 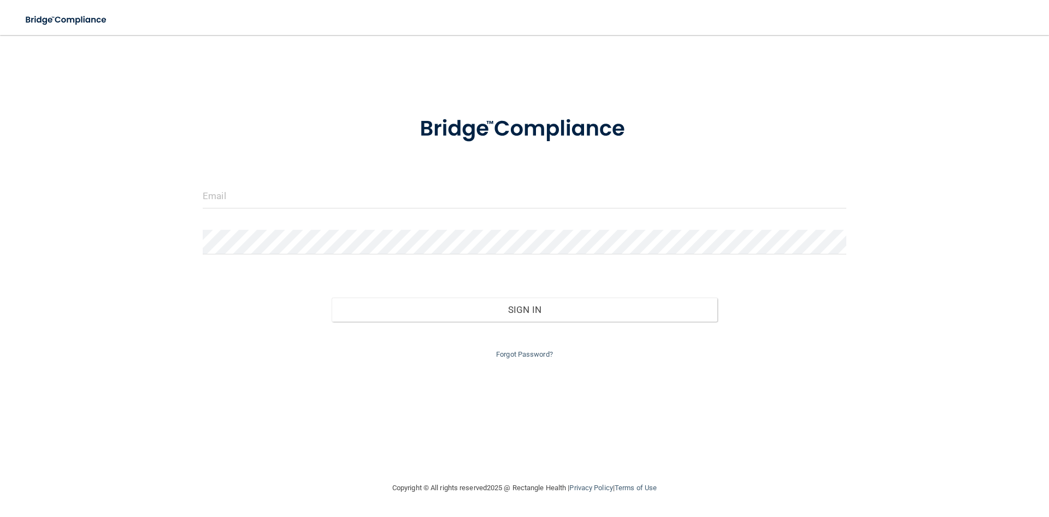 I want to click on div: Copyright © All rights reserved 2025 @ Rectangle Health | |, so click(x=525, y=488).